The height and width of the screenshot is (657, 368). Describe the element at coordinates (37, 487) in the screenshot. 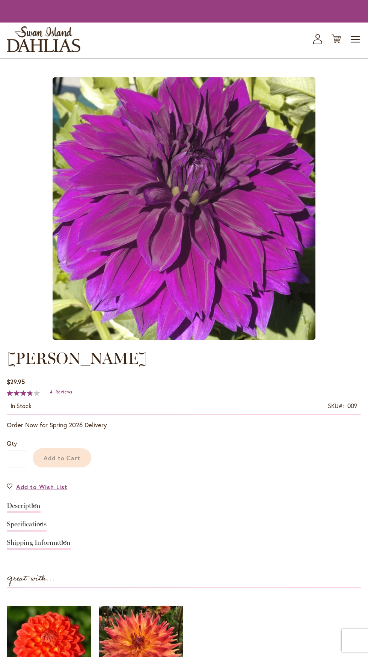

I see `a: Add to Wish List` at that location.